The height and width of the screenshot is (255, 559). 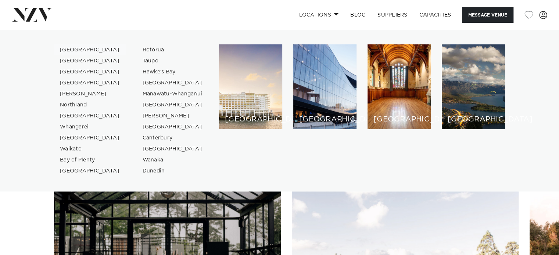 I want to click on img: nzv-logo.png, so click(x=32, y=15).